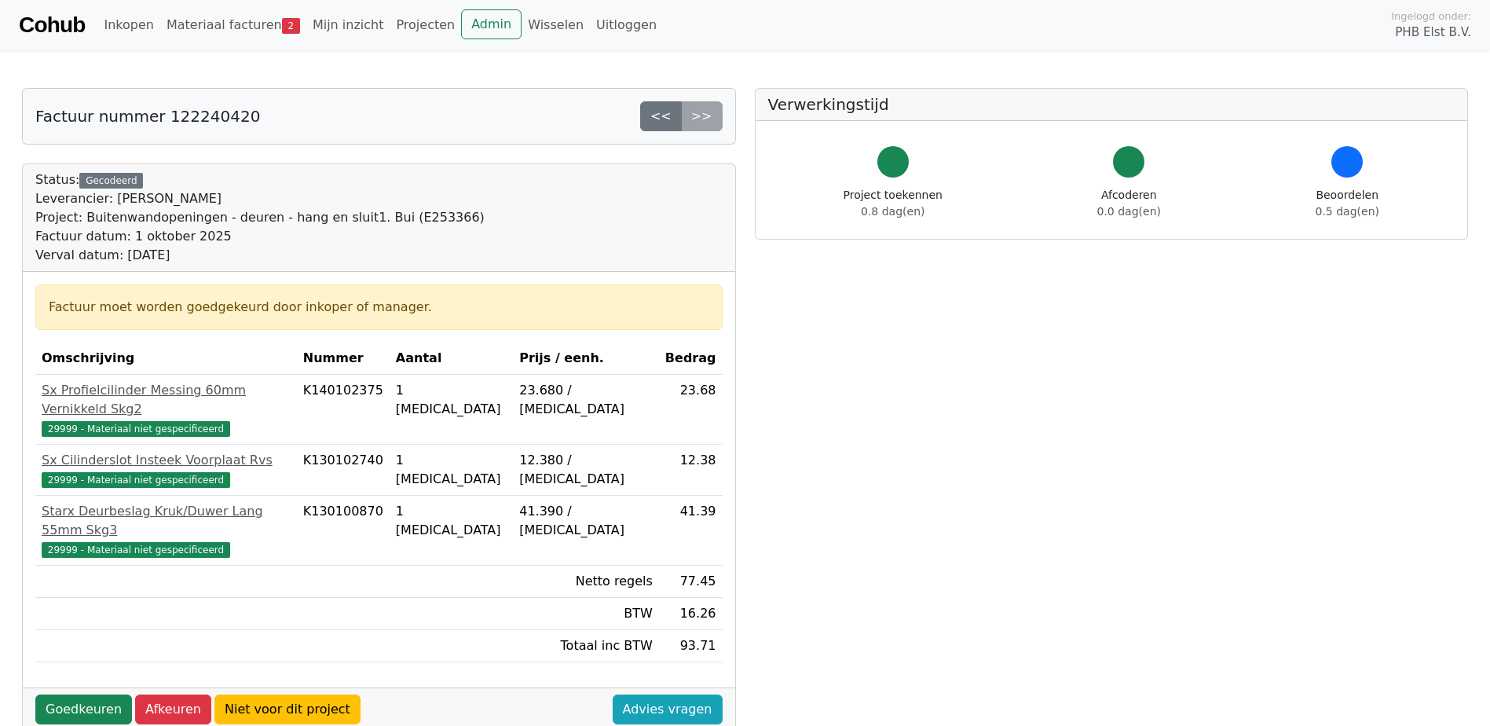 Image resolution: width=1490 pixels, height=726 pixels. Describe the element at coordinates (260, 218) in the screenshot. I see `div: Status:` at that location.